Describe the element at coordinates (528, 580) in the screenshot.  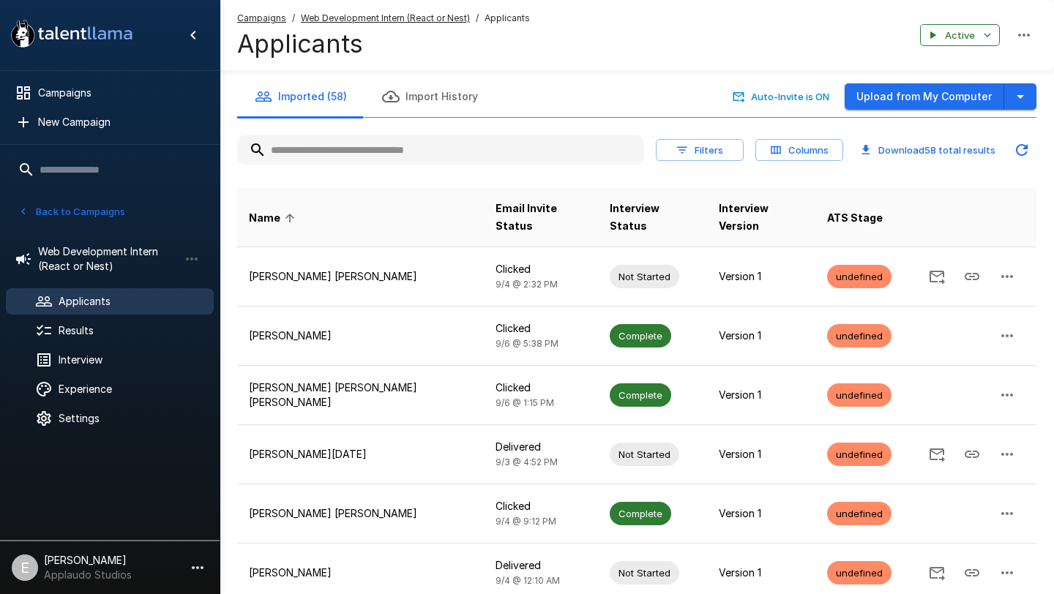
I see `span: 9/4 @ 12:10 AM` at that location.